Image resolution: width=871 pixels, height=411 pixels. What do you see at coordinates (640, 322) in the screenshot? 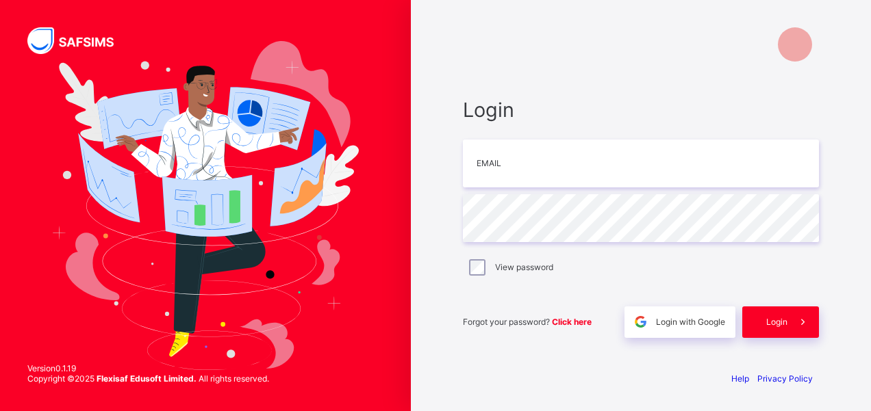
I see `img: google.396cfc9801f0270233282035f929180a.svg` at bounding box center [640, 322].